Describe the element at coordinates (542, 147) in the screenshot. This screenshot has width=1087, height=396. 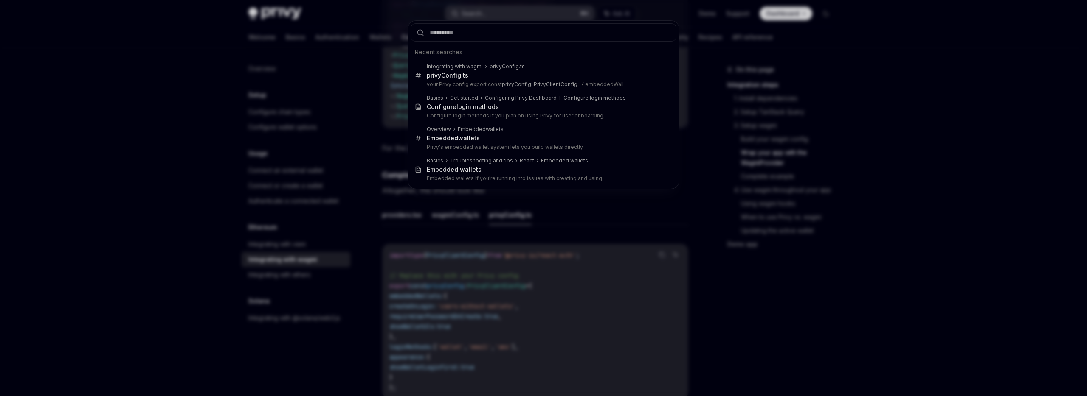
I see `p: Privy's embedded wallet system lets you build wallets directly` at that location.